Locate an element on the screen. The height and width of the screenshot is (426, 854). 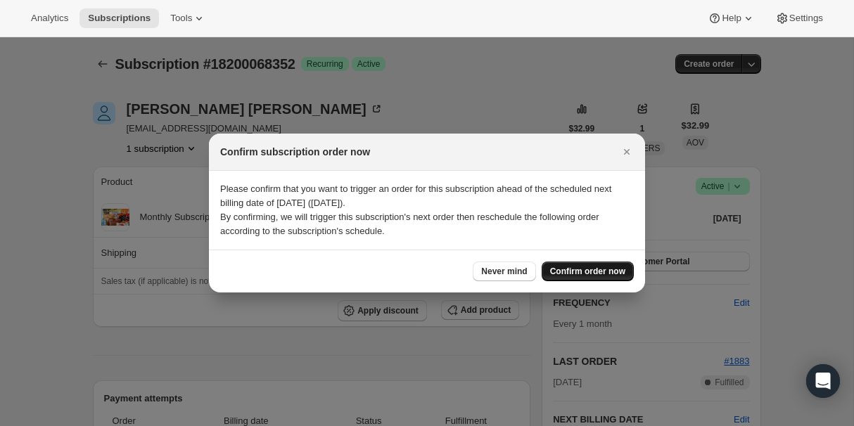
span: Help is located at coordinates (731, 18).